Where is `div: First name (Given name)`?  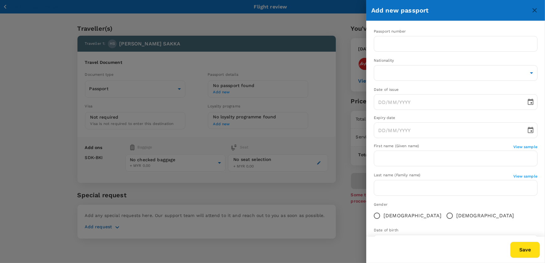 div: First name (Given name) is located at coordinates (443, 146).